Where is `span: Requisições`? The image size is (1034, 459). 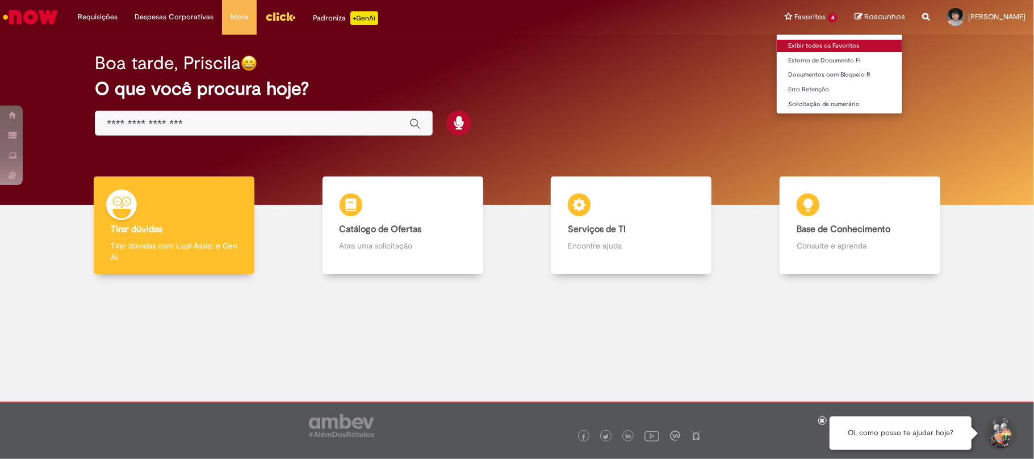
span: Requisições is located at coordinates (98, 17).